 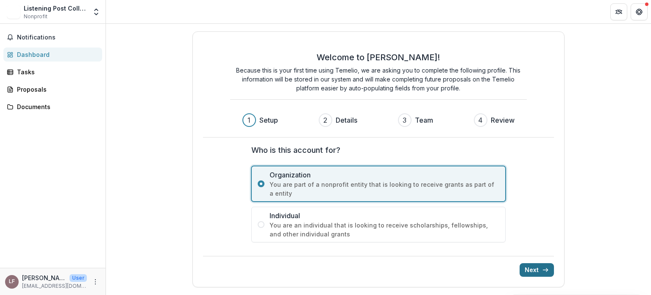 What do you see at coordinates (379, 120) in the screenshot?
I see `div: Progress` at bounding box center [379, 120].